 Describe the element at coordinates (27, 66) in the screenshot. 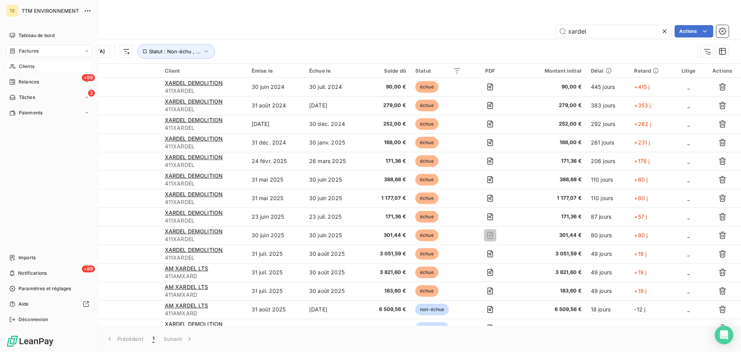

I see `span: Clients` at that location.